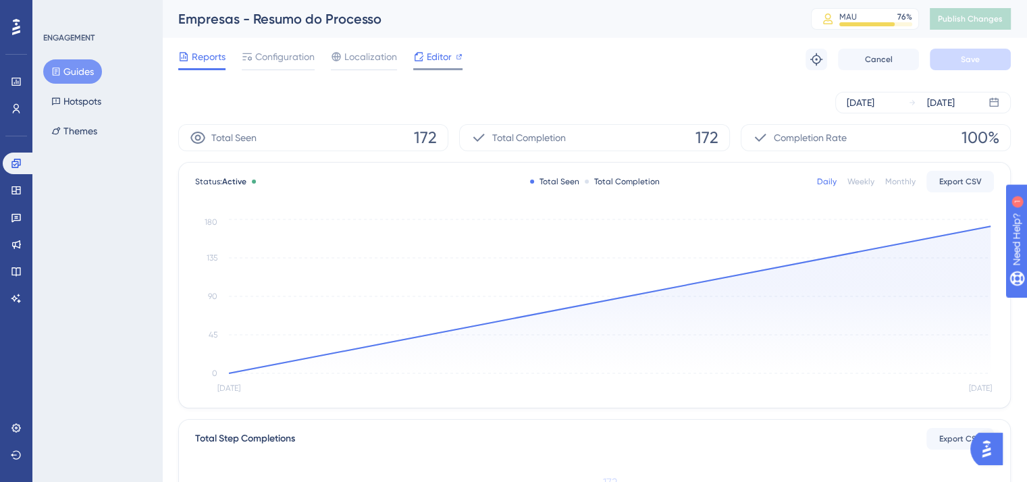 This screenshot has height=482, width=1027. What do you see at coordinates (213, 297) in the screenshot?
I see `tspan: 90` at bounding box center [213, 297].